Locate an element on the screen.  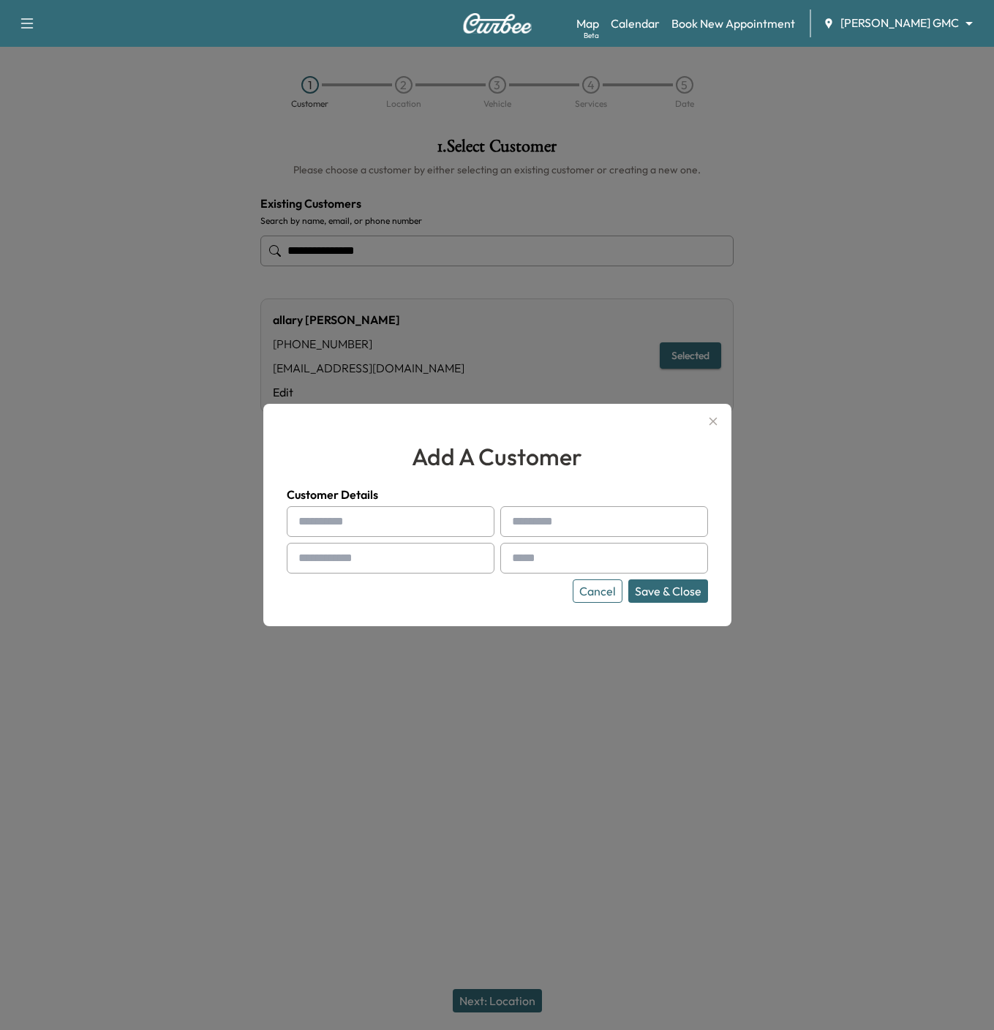
a: MapBeta is located at coordinates (587, 23).